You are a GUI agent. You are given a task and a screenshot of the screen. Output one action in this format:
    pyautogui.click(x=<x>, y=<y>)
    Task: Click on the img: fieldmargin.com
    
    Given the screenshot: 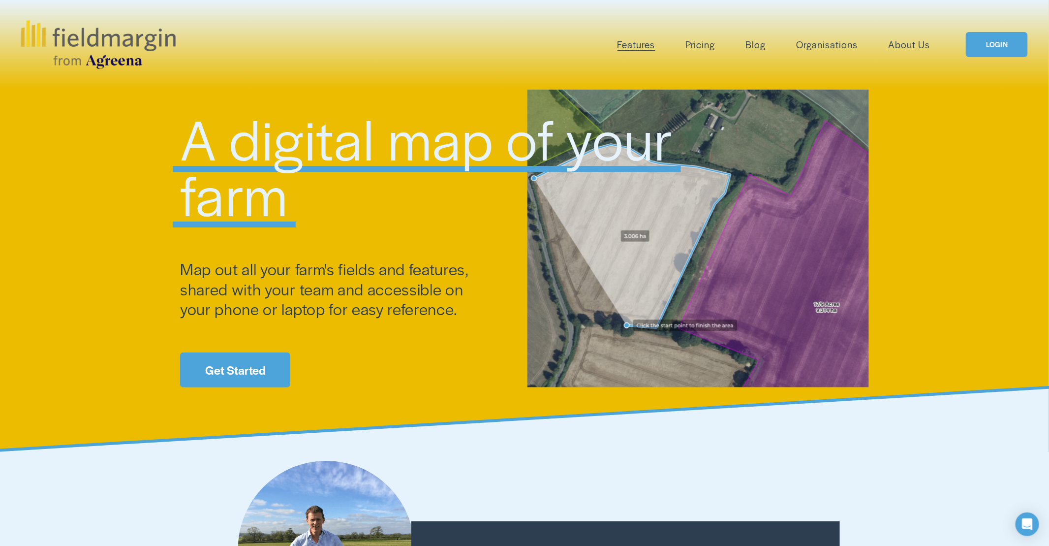 What is the action you would take?
    pyautogui.click(x=98, y=45)
    